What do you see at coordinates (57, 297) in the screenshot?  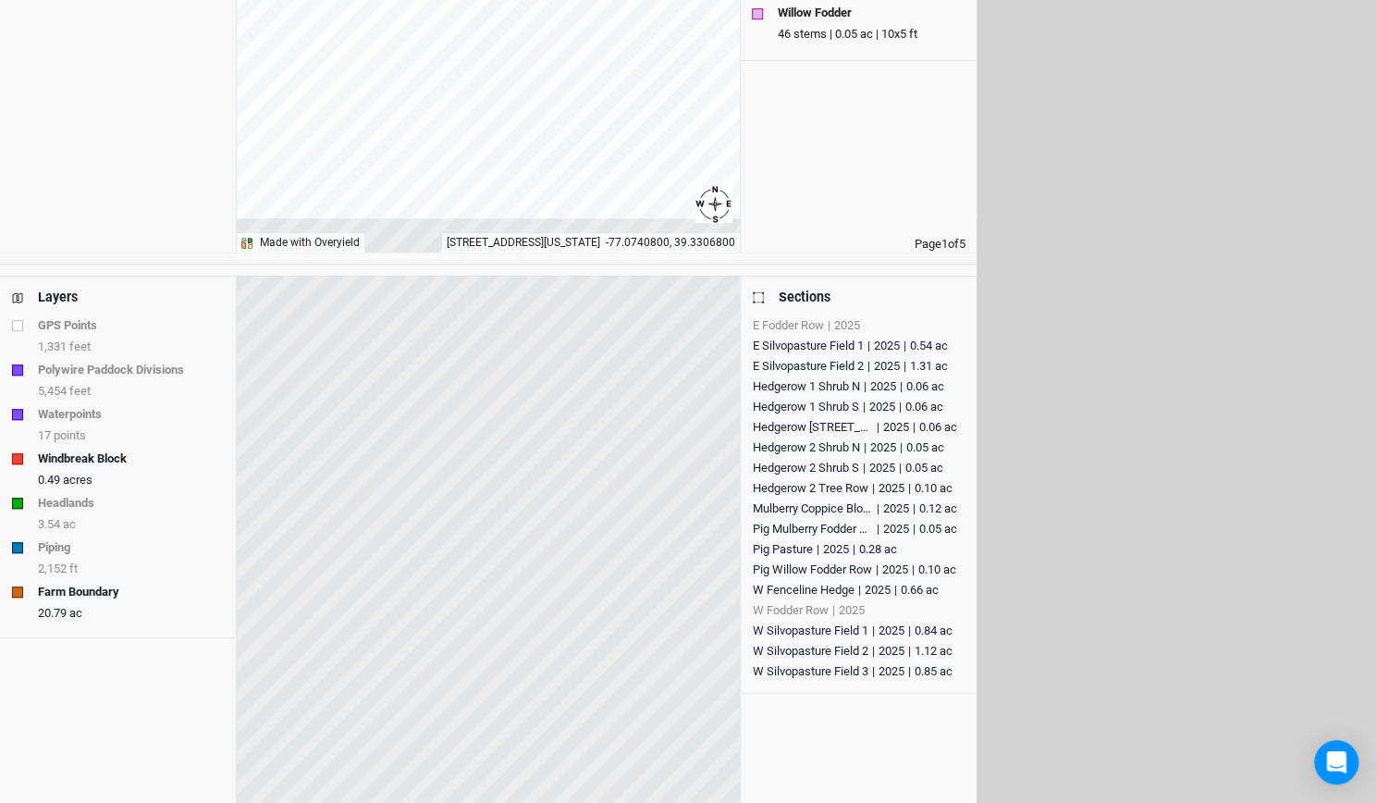 I see `div: Layers` at bounding box center [57, 297].